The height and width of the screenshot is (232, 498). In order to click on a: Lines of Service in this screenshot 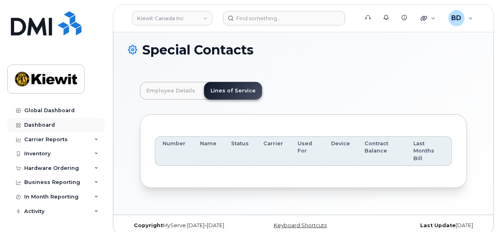, I will do `click(233, 91)`.